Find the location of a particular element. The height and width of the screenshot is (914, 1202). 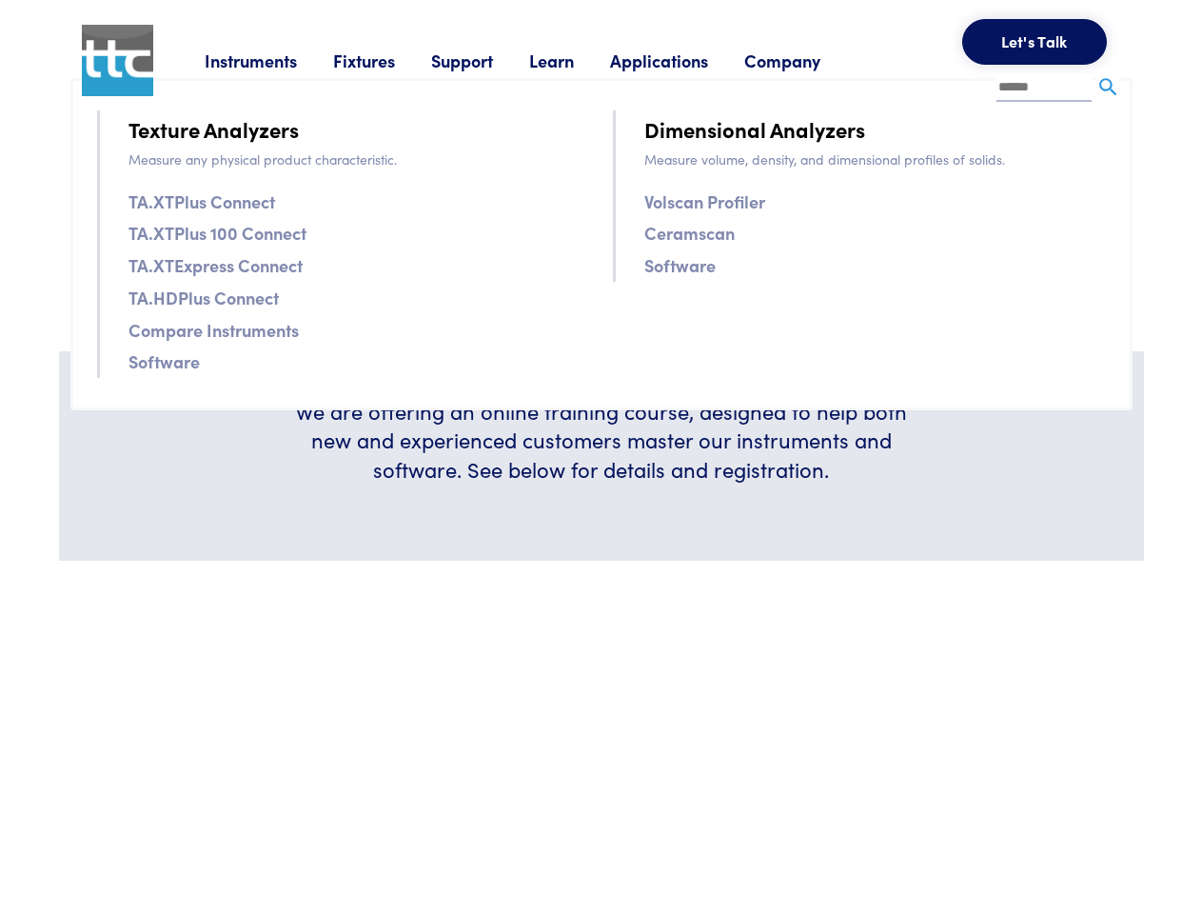

a: Support is located at coordinates (480, 60).